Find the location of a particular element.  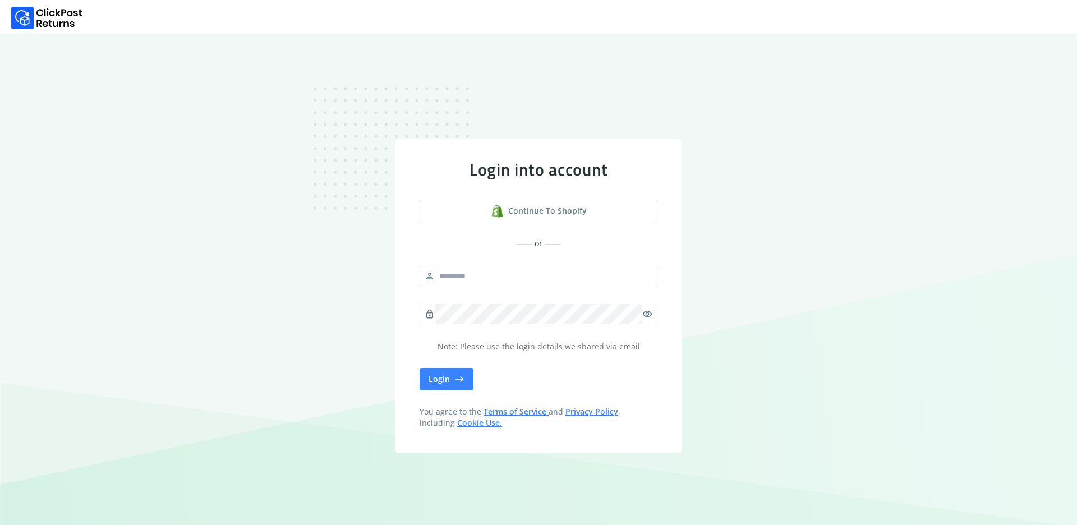

img: Logo is located at coordinates (47, 18).